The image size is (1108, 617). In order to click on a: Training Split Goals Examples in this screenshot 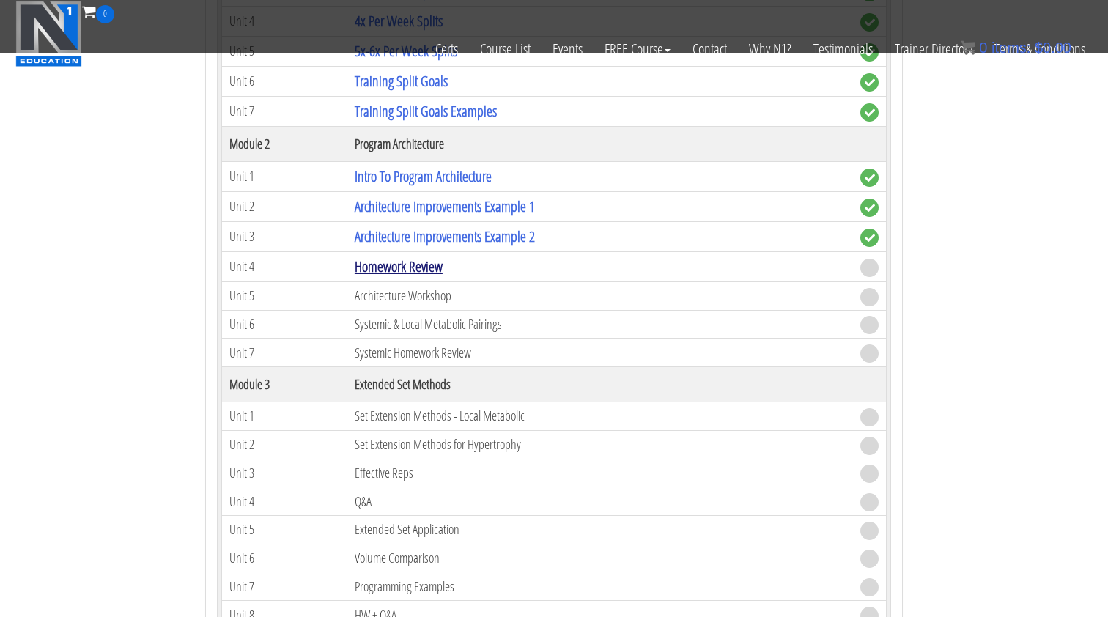, I will do `click(426, 111)`.